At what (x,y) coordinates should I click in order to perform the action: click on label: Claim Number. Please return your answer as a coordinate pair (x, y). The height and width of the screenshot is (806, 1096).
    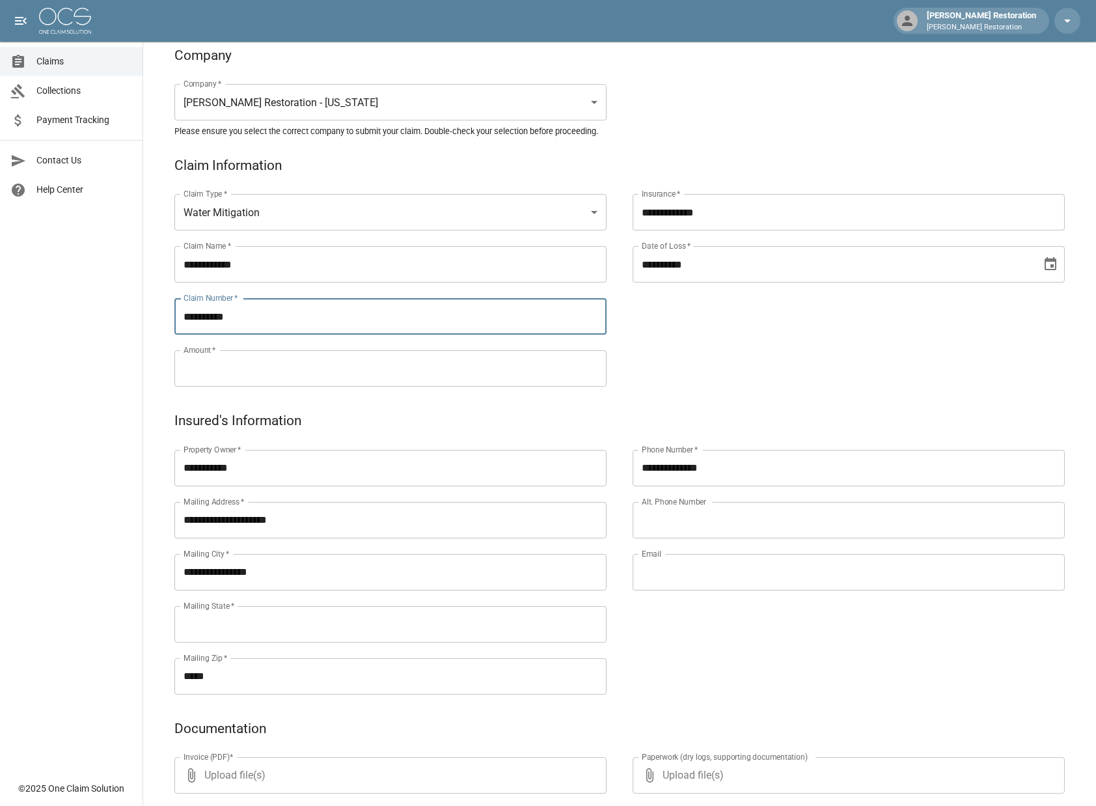
    Looking at the image, I should click on (210, 297).